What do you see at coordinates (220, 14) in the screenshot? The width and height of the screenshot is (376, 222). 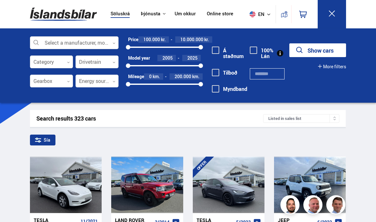 I see `a: Online store` at bounding box center [220, 14].